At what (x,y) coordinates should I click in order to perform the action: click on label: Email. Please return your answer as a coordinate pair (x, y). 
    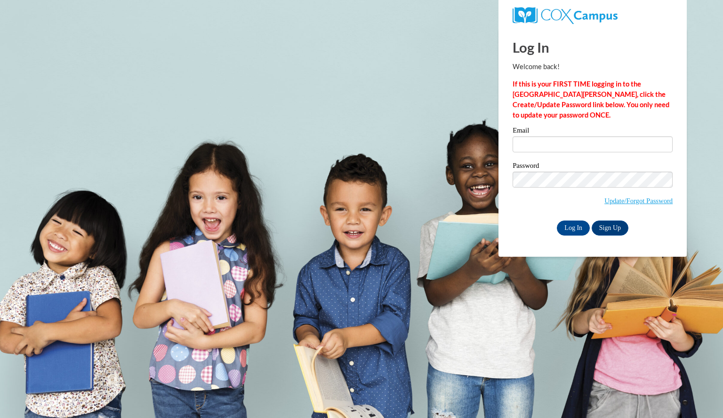
    Looking at the image, I should click on (592, 132).